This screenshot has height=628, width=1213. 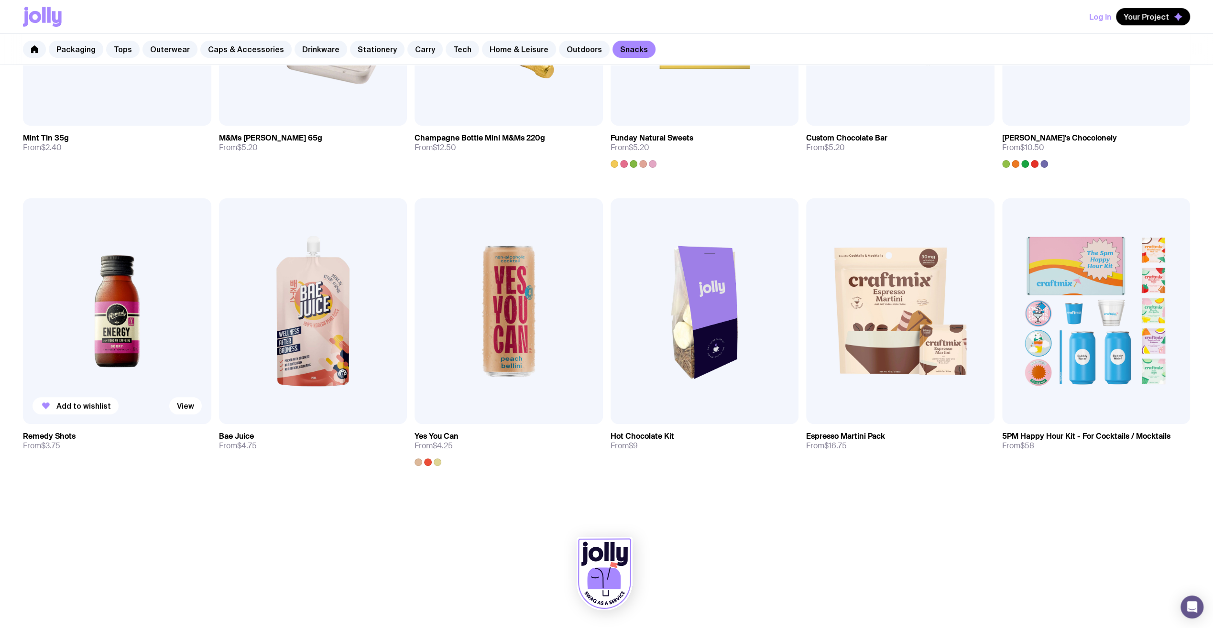 What do you see at coordinates (900, 441) in the screenshot?
I see `a: Espresso Martini PackFrom$16.75` at bounding box center [900, 441].